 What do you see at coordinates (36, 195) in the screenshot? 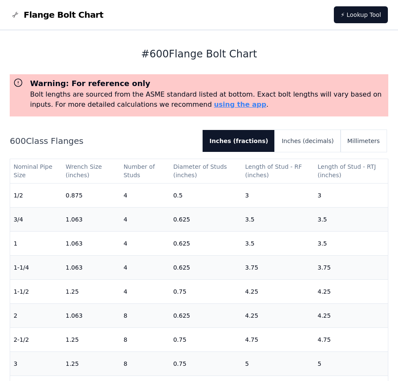
I see `td: 1/2` at bounding box center [36, 195].